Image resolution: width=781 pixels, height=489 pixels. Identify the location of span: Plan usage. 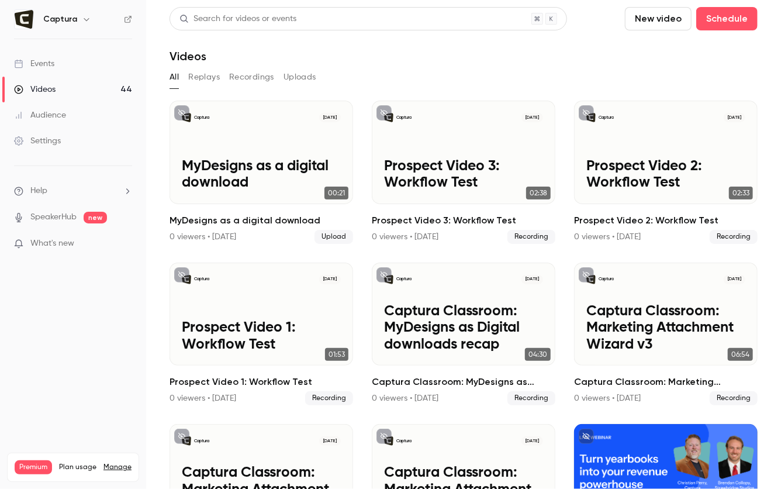
(78, 467).